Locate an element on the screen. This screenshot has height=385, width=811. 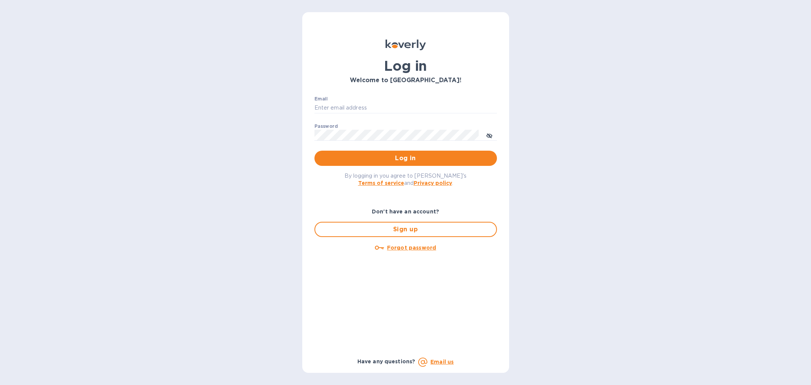
h1: Log in is located at coordinates (406, 66).